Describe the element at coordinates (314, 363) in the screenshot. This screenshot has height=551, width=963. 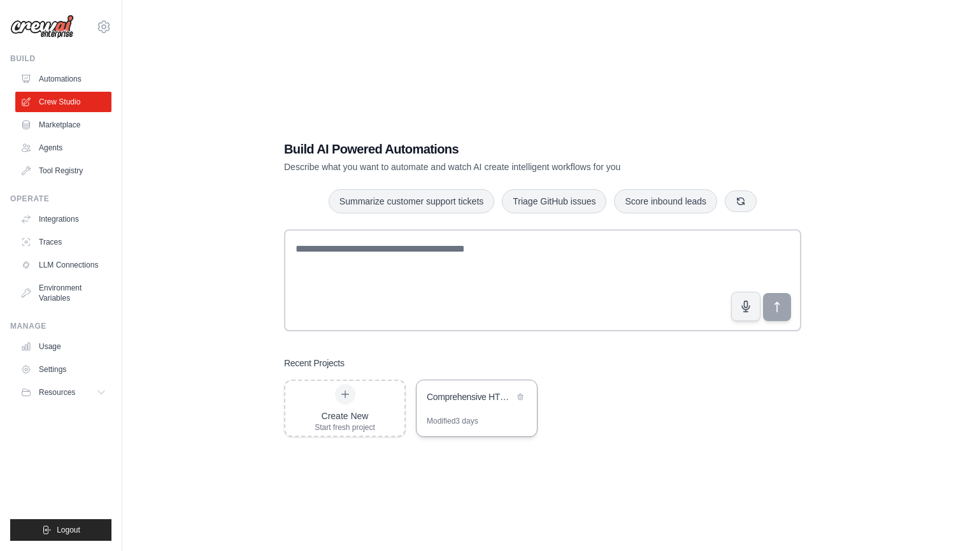
I see `h3: Recent Projects` at that location.